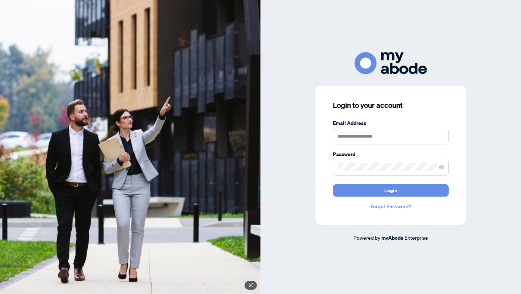 This screenshot has height=294, width=521. Describe the element at coordinates (391, 206) in the screenshot. I see `a: Forgot Password?` at that location.